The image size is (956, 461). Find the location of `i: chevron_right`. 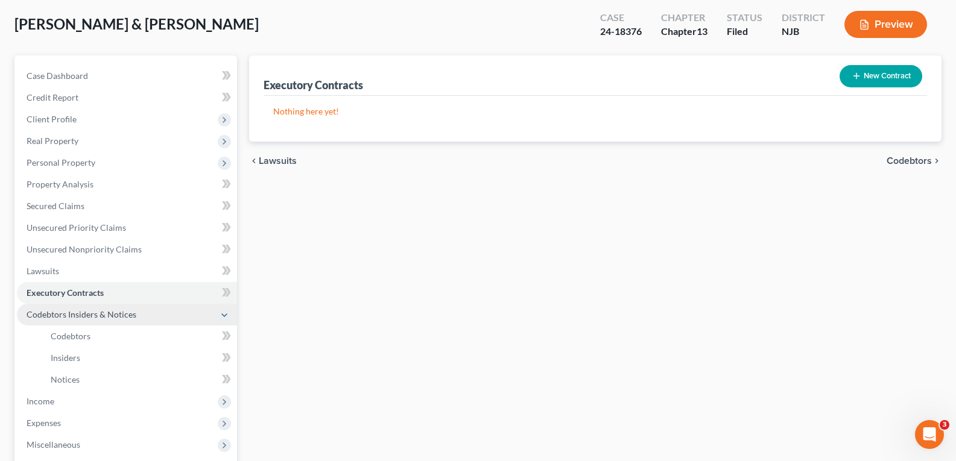

i: chevron_right is located at coordinates (936, 161).